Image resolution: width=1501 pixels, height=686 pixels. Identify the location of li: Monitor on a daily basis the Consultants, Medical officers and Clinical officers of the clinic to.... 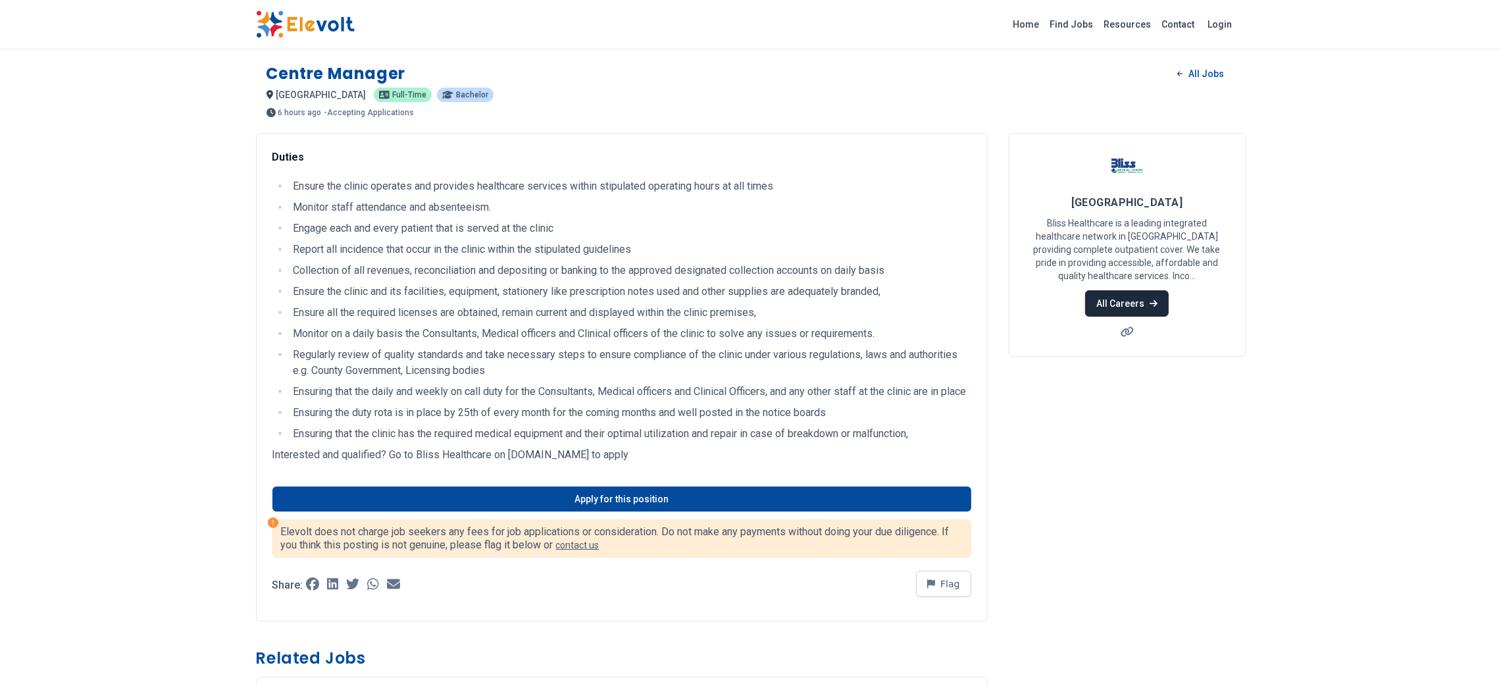
(631, 334).